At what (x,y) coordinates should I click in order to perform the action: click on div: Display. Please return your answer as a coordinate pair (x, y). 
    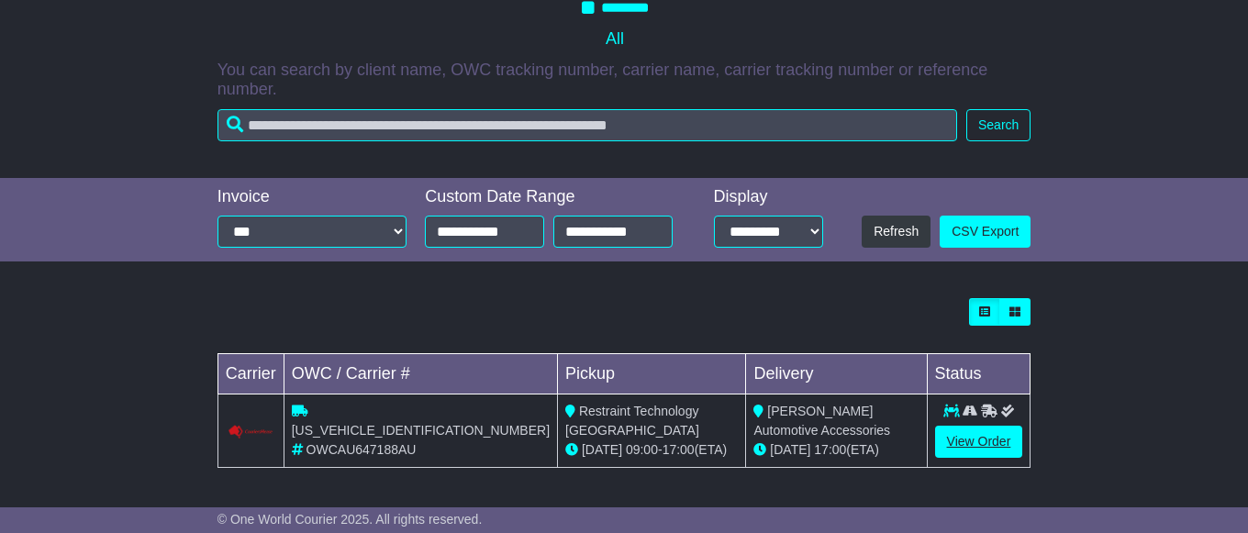
    Looking at the image, I should click on (769, 197).